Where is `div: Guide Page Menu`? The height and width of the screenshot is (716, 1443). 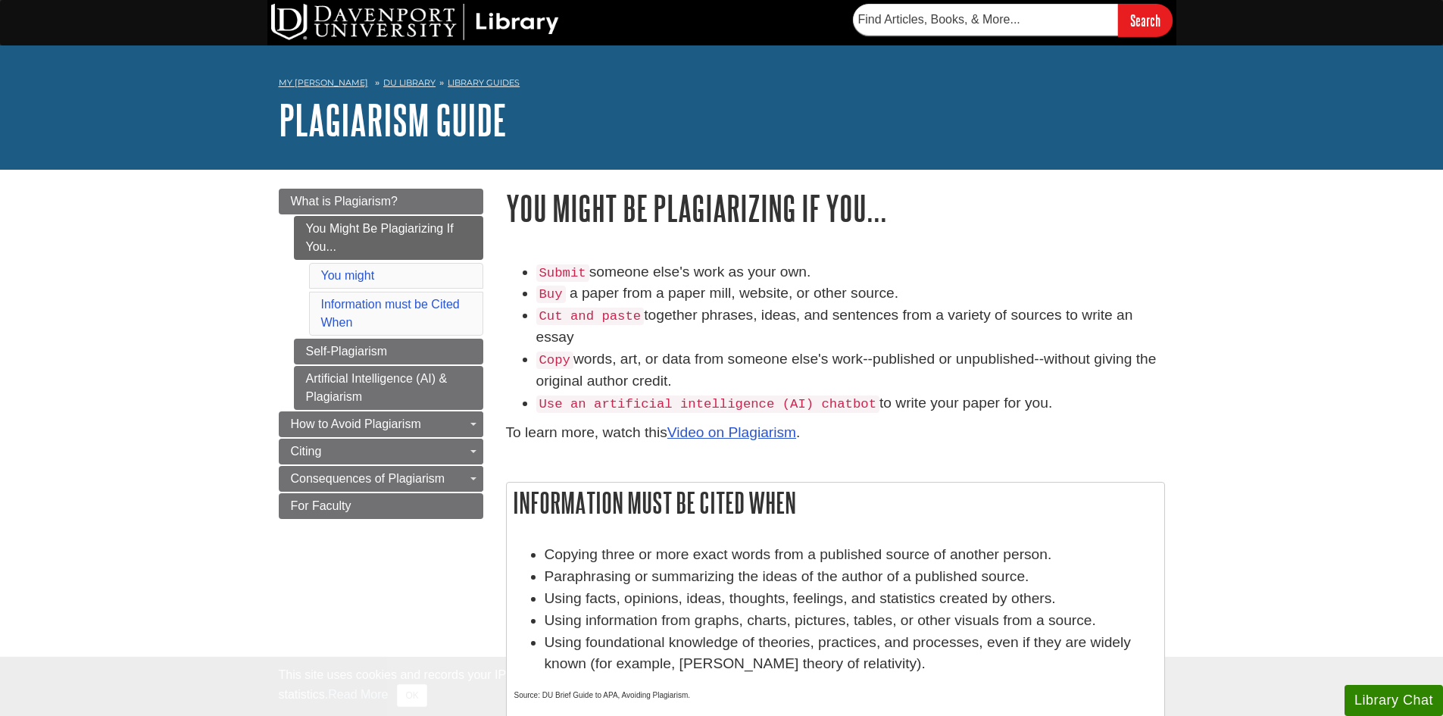
div: Guide Page Menu is located at coordinates (381, 354).